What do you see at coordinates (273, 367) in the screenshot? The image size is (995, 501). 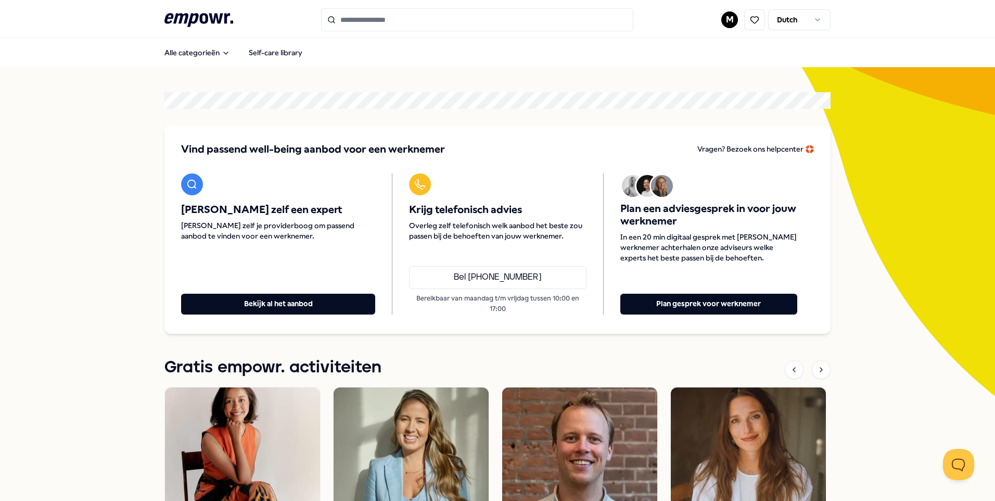 I see `h1: Gratis empowr. activiteiten` at bounding box center [273, 367].